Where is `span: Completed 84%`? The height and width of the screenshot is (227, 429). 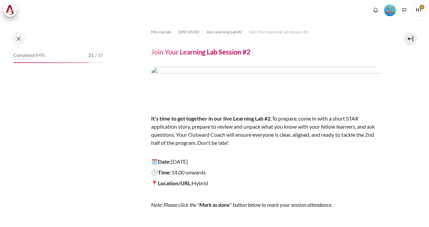 span: Completed 84% is located at coordinates (29, 56).